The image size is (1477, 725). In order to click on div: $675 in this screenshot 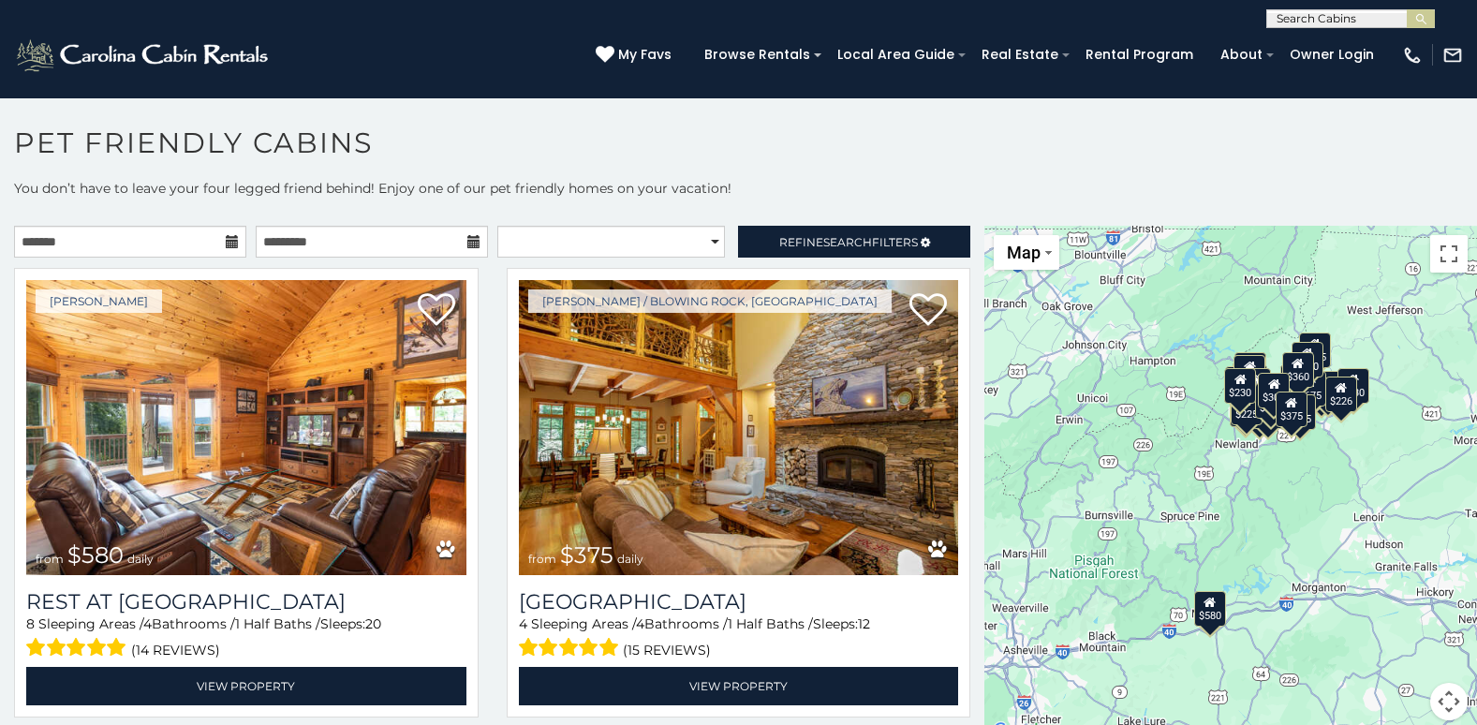, I will do `click(1311, 389)`.